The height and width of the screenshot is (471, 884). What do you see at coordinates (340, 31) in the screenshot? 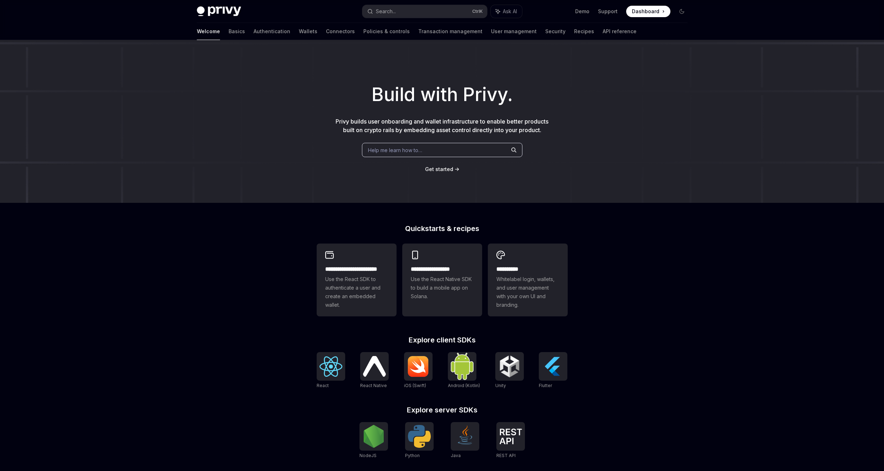
I see `a: Connectors` at bounding box center [340, 31].